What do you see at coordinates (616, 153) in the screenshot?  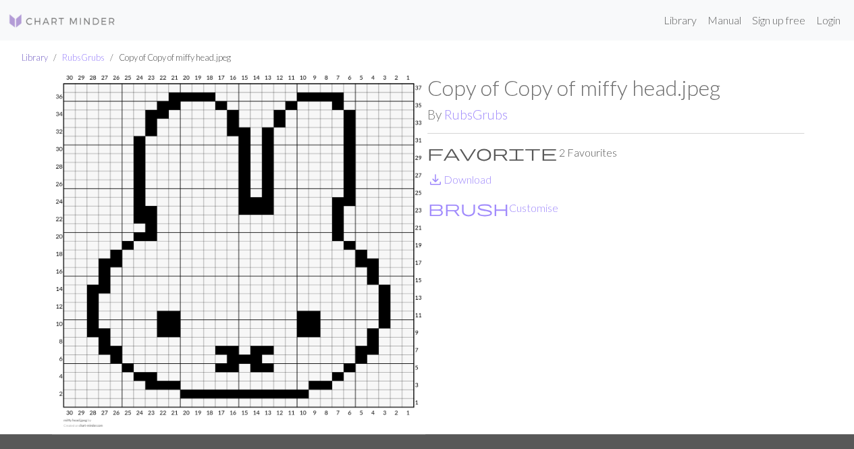 I see `p: 2 Favourites` at bounding box center [616, 153].